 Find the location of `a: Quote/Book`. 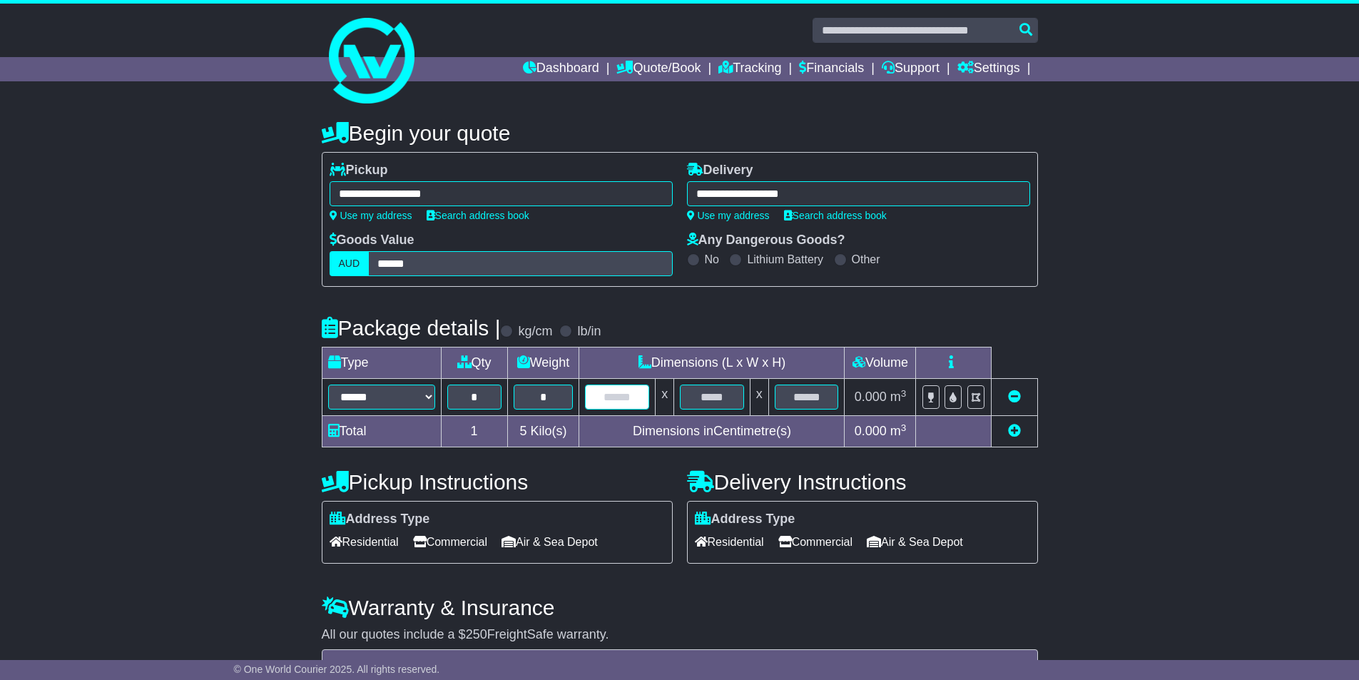

a: Quote/Book is located at coordinates (658, 69).